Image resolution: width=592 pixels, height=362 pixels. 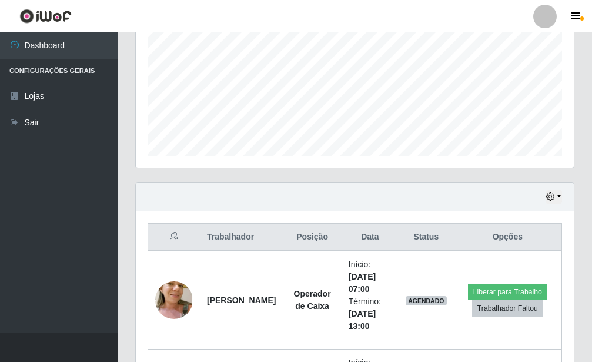 What do you see at coordinates (370, 276) in the screenshot?
I see `li: Início:` at bounding box center [370, 276].